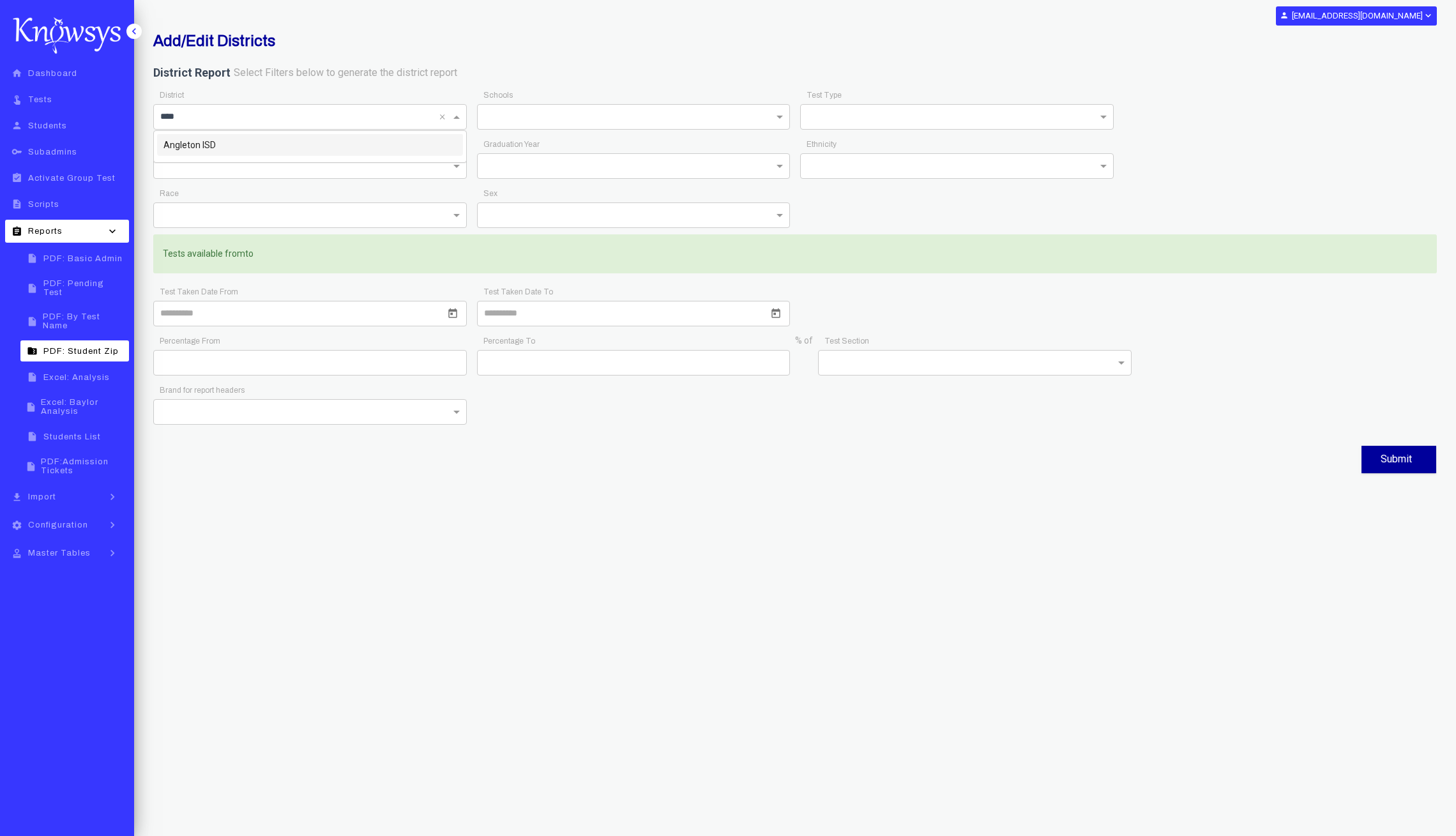  Describe the element at coordinates (16, 231) in the screenshot. I see `i: assignment` at that location.